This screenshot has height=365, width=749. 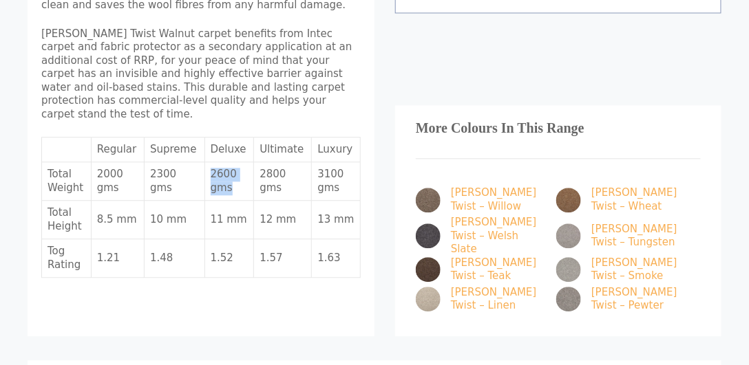 I want to click on td: 12 mm, so click(x=283, y=220).